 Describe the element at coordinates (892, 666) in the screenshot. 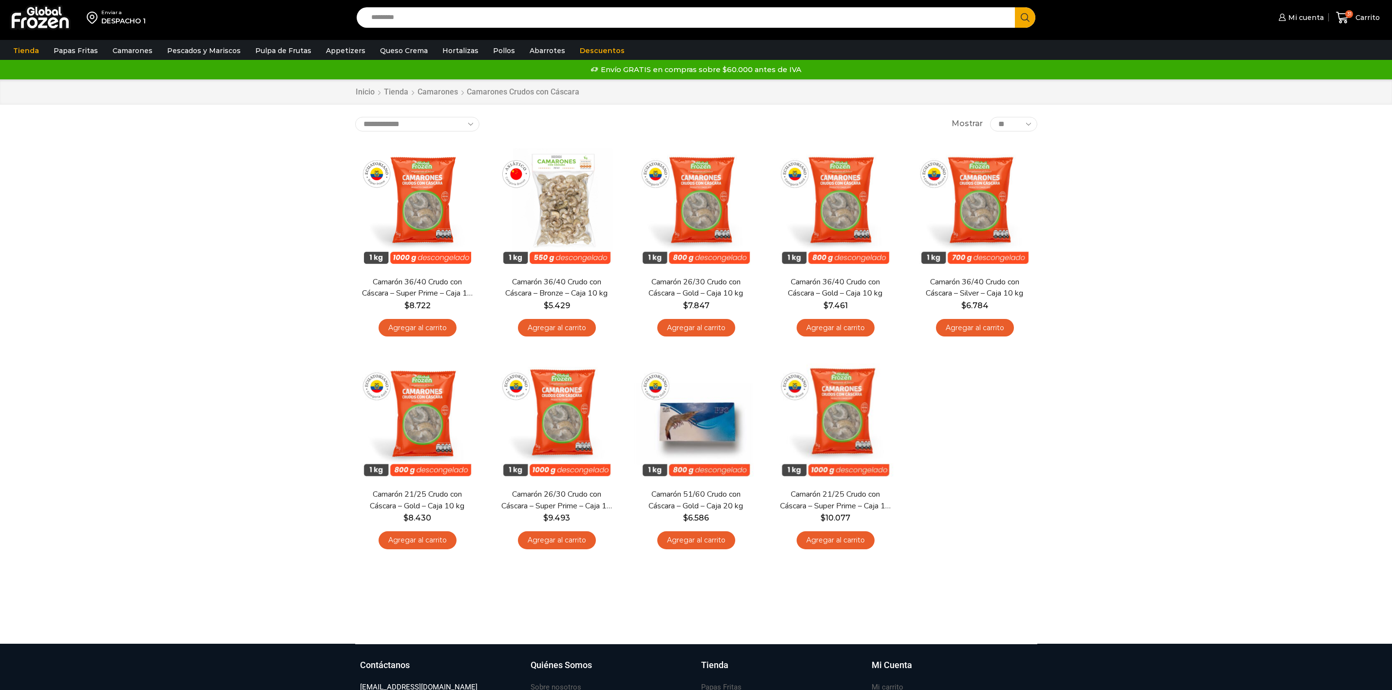

I see `h3: Mi Cuenta` at that location.